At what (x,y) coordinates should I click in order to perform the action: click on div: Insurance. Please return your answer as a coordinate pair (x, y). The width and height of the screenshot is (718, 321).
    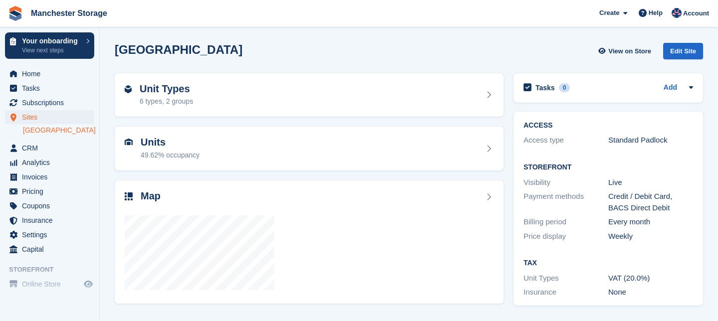
    Looking at the image, I should click on (566, 292).